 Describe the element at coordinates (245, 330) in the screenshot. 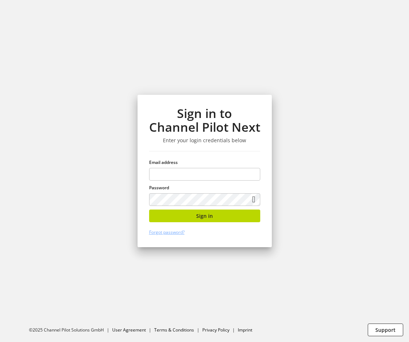

I see `a: Imprint` at that location.